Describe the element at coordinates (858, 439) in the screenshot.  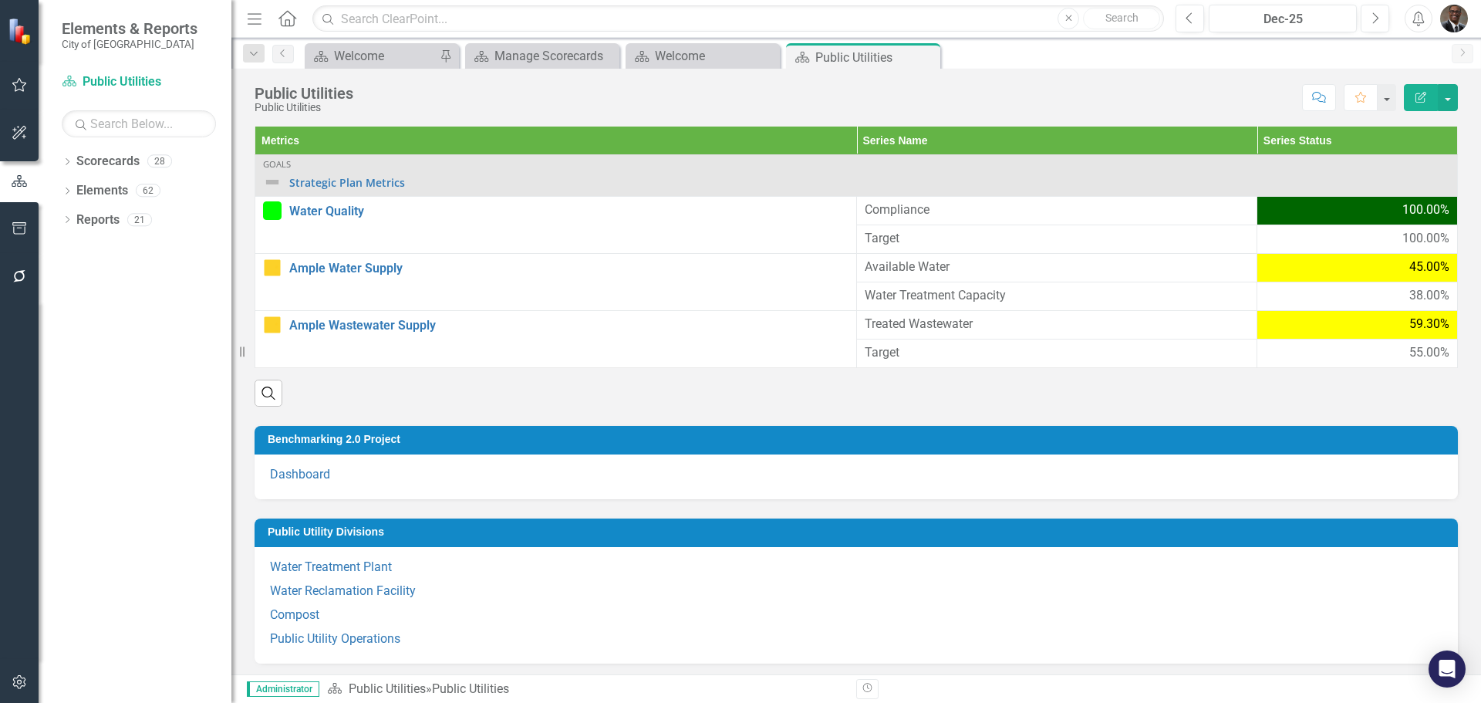
I see `h3: Benchmarking 2.0 Project` at that location.